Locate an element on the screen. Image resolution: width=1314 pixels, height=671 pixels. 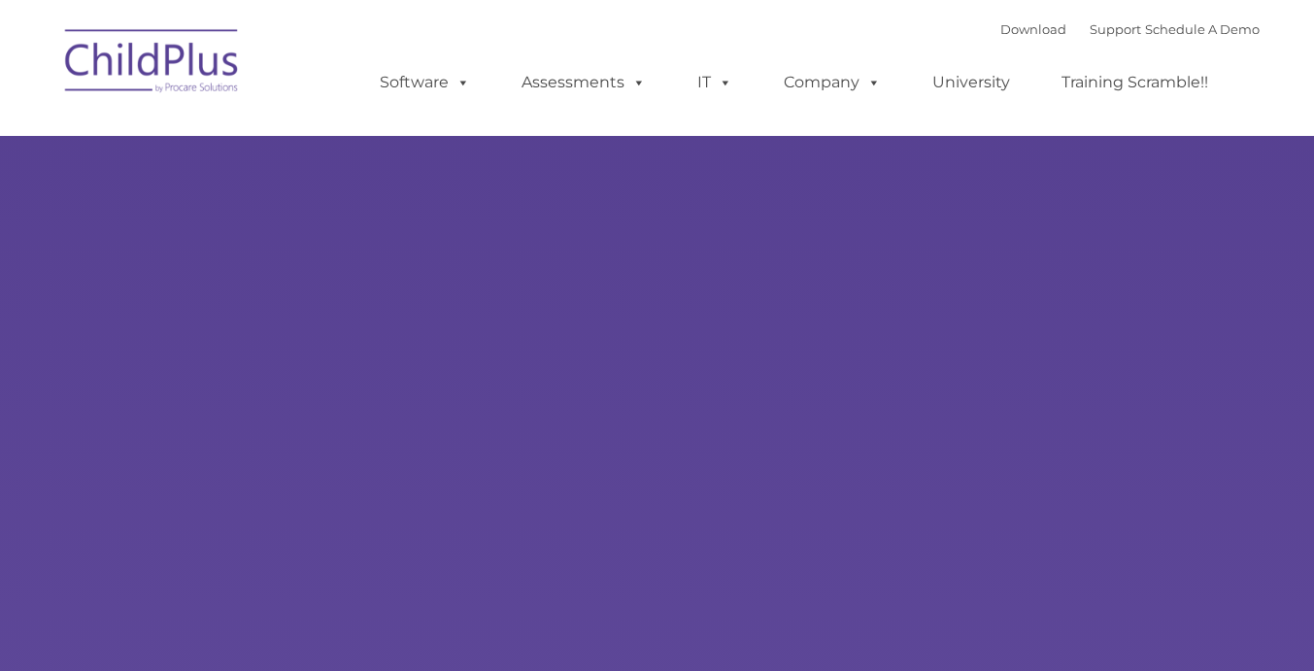
img: ChildPlus by Procare Solutions is located at coordinates (152, 64).